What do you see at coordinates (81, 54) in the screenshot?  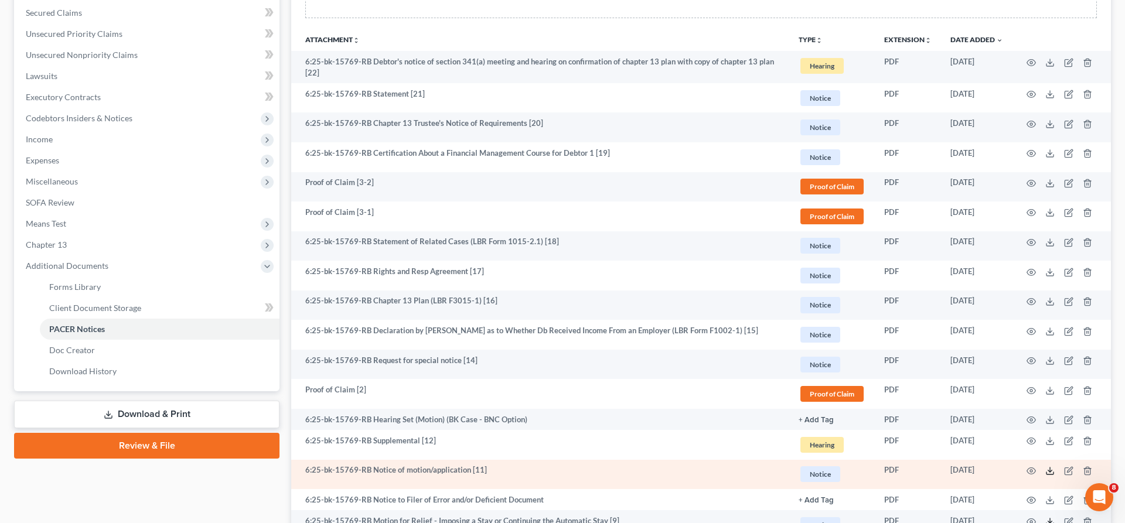 I see `span: Unsecured Nonpriority Claims` at bounding box center [81, 54].